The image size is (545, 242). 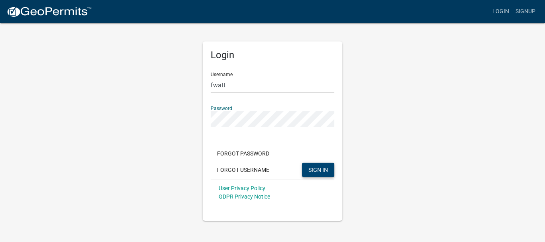 What do you see at coordinates (318, 170) in the screenshot?
I see `button: SIGN IN` at bounding box center [318, 170].